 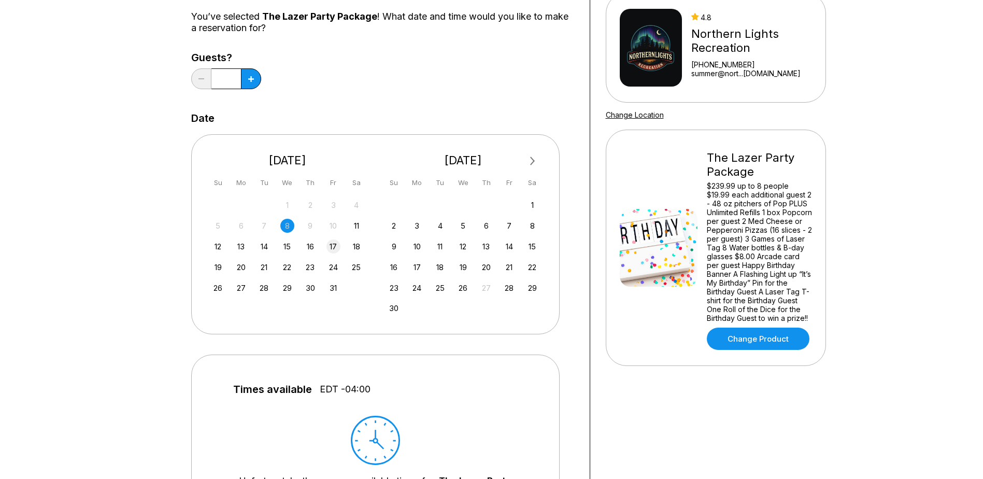 What do you see at coordinates (287, 225) in the screenshot?
I see `div: Not available Wednesday, October 8th, 2025` at bounding box center [287, 225].